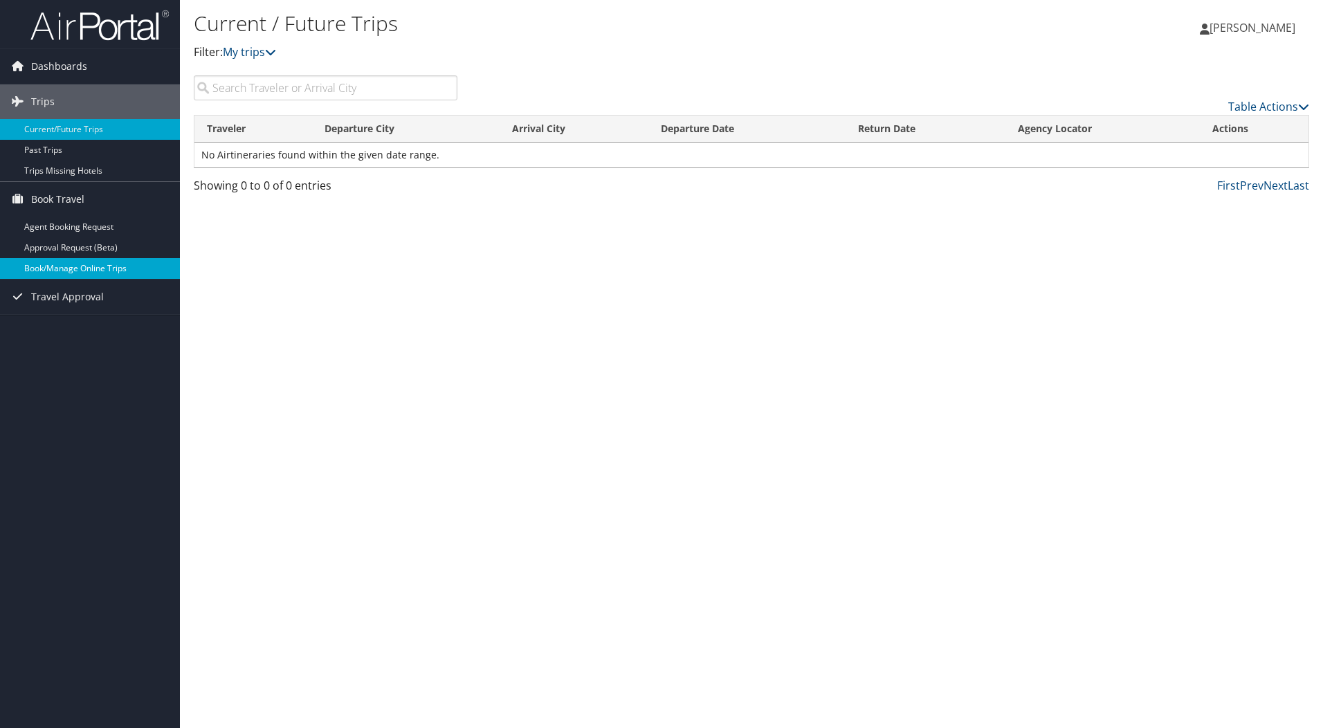 The width and height of the screenshot is (1323, 728). What do you see at coordinates (751, 155) in the screenshot?
I see `td: No Airtineraries found within the given date range.` at bounding box center [751, 155].